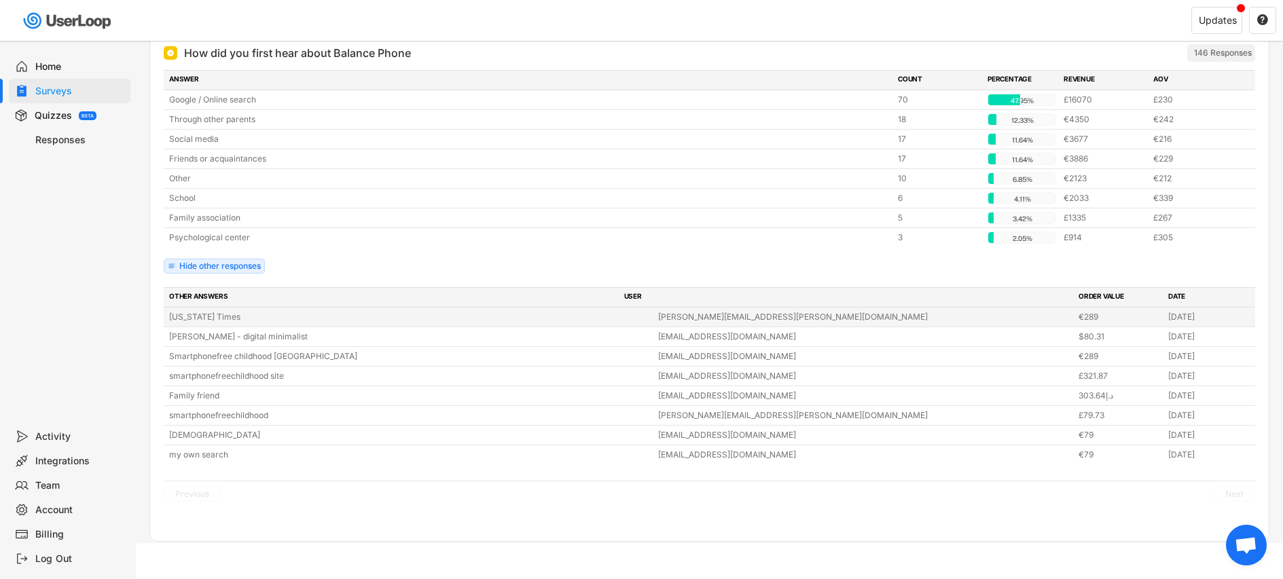 The image size is (1283, 579). Describe the element at coordinates (53, 115) in the screenshot. I see `div: Quizzes` at that location.